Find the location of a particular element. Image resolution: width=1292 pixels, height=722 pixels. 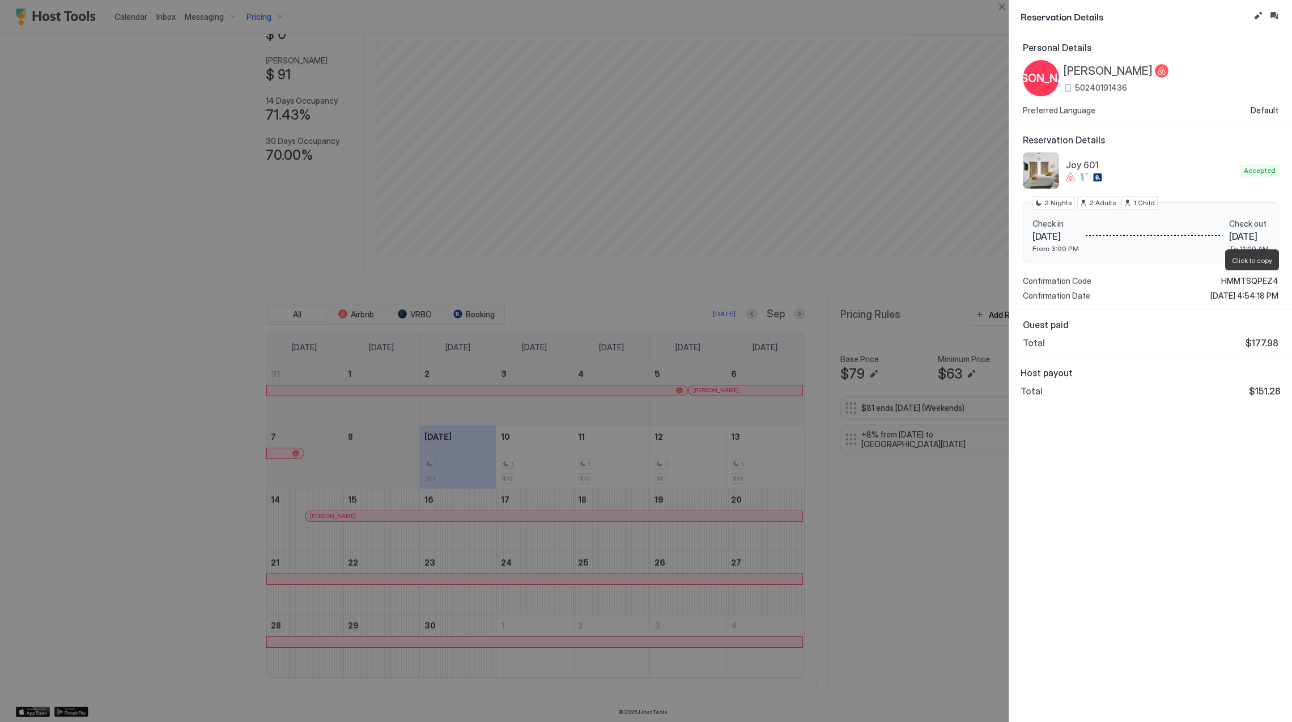

span: $151.28 is located at coordinates (1265, 391).